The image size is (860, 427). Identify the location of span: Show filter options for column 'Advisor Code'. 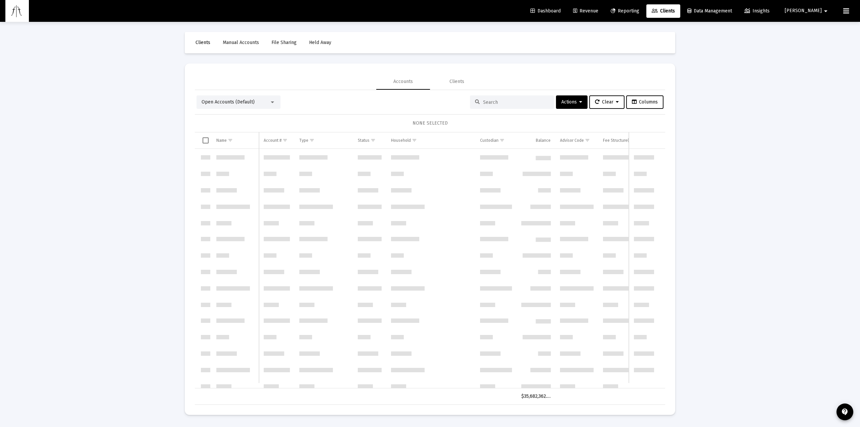
(588, 140).